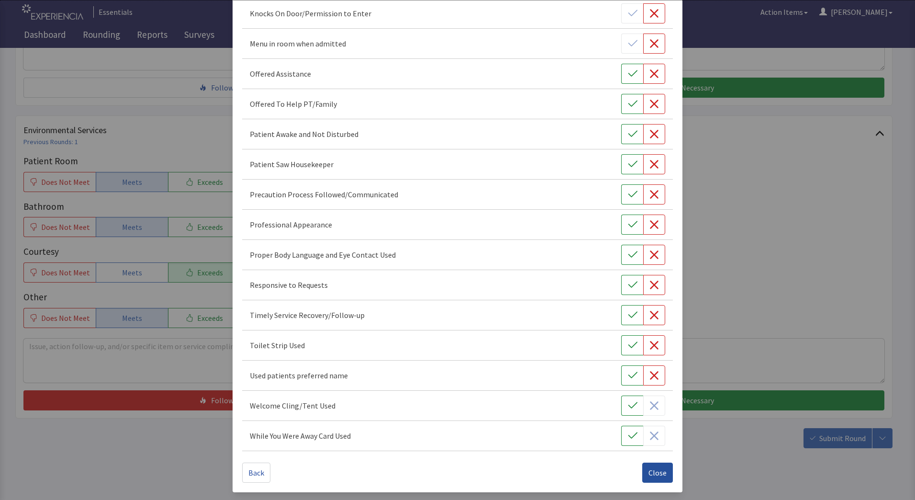 The height and width of the screenshot is (500, 915). I want to click on p: While You Were Away Card Used, so click(300, 435).